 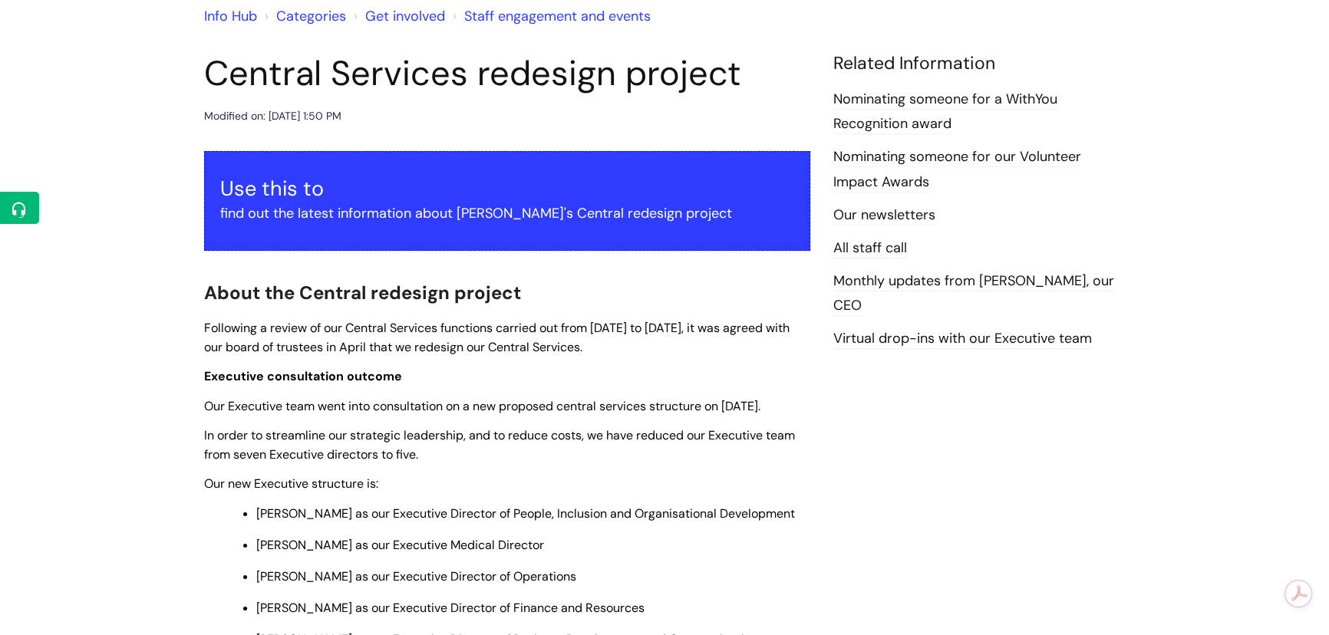 I want to click on span: Executive consultation outcome, so click(x=303, y=376).